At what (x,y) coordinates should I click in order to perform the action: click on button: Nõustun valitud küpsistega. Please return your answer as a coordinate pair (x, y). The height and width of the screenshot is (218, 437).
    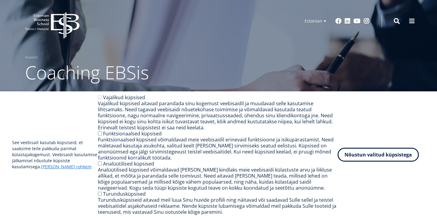
    Looking at the image, I should click on (378, 155).